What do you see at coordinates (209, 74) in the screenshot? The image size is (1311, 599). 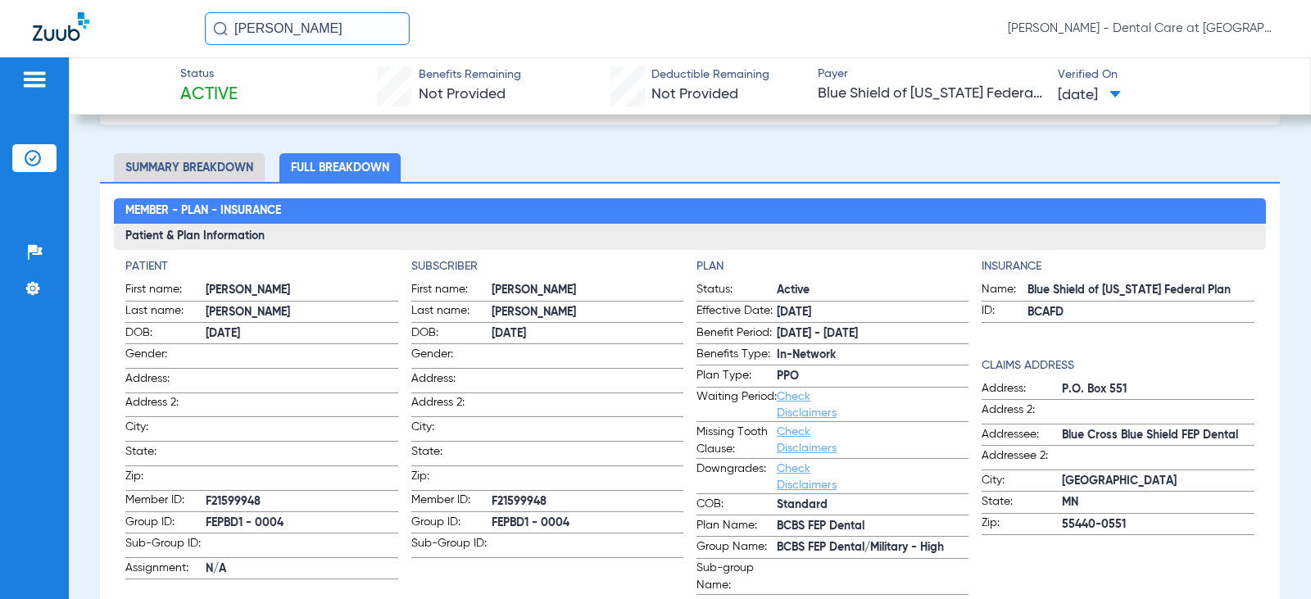 I see `span: Status` at bounding box center [209, 74].